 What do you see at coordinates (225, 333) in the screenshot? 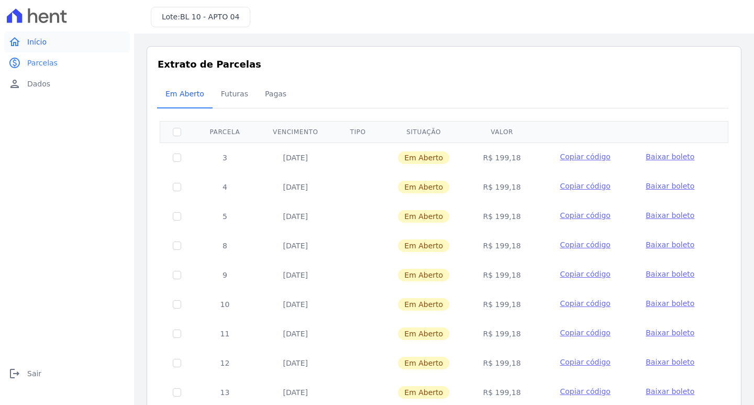
I see `td: 11` at bounding box center [225, 333].